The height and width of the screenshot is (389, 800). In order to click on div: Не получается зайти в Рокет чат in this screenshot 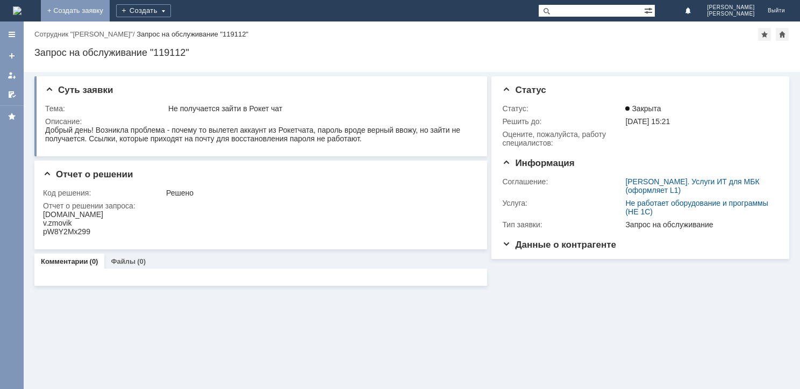, I will do `click(320, 109)`.